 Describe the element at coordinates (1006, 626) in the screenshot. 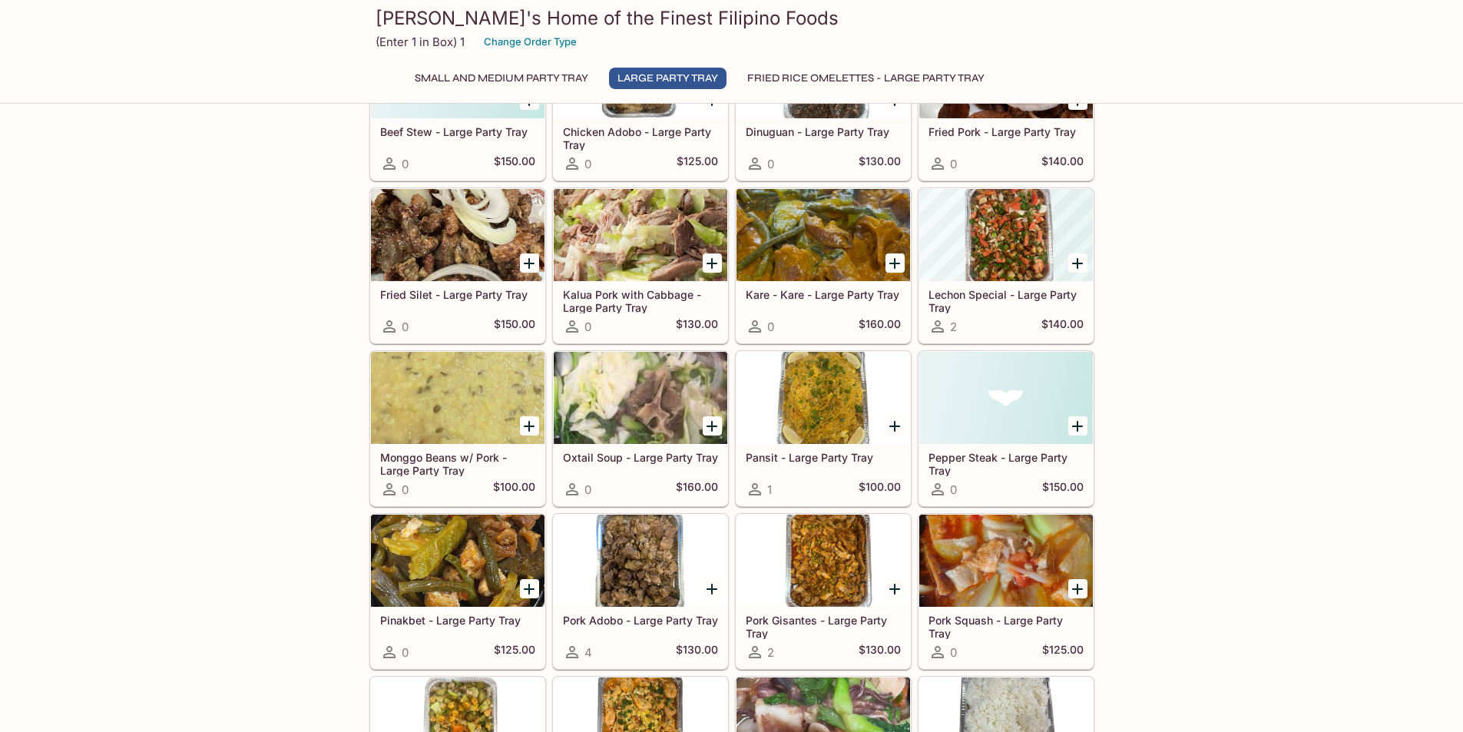

I see `h5: Pork Squash - Large Party Tray` at that location.